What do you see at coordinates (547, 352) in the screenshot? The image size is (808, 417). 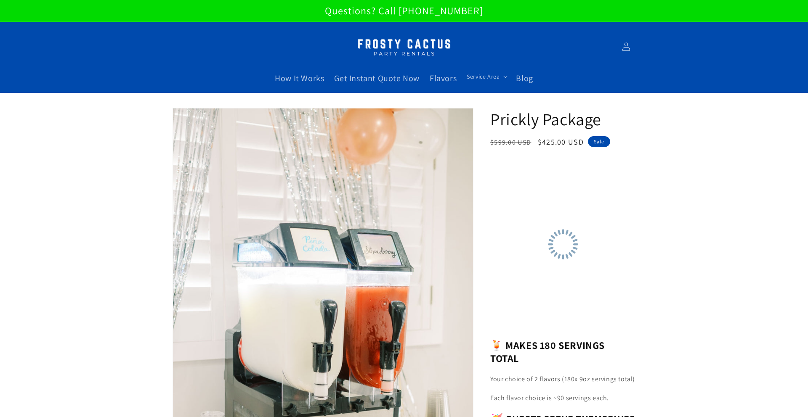 I see `b: 🍹 MAKES 180 SERVINGS TOTAL` at bounding box center [547, 352].